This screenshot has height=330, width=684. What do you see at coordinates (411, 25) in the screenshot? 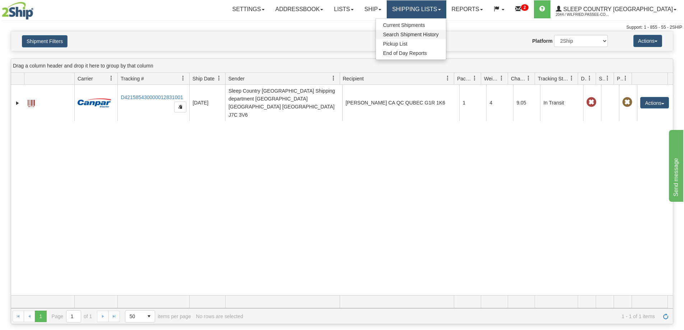
I see `a: Current Shipments` at bounding box center [411, 25].